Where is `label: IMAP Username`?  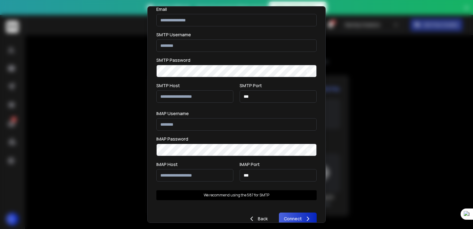
label: IMAP Username is located at coordinates (173, 113).